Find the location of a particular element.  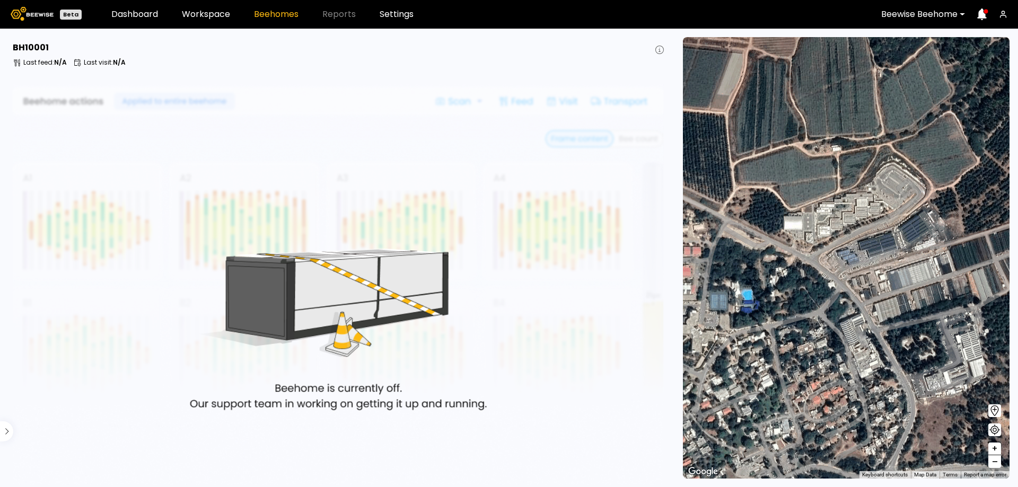

a: Report a map error is located at coordinates (985, 475).